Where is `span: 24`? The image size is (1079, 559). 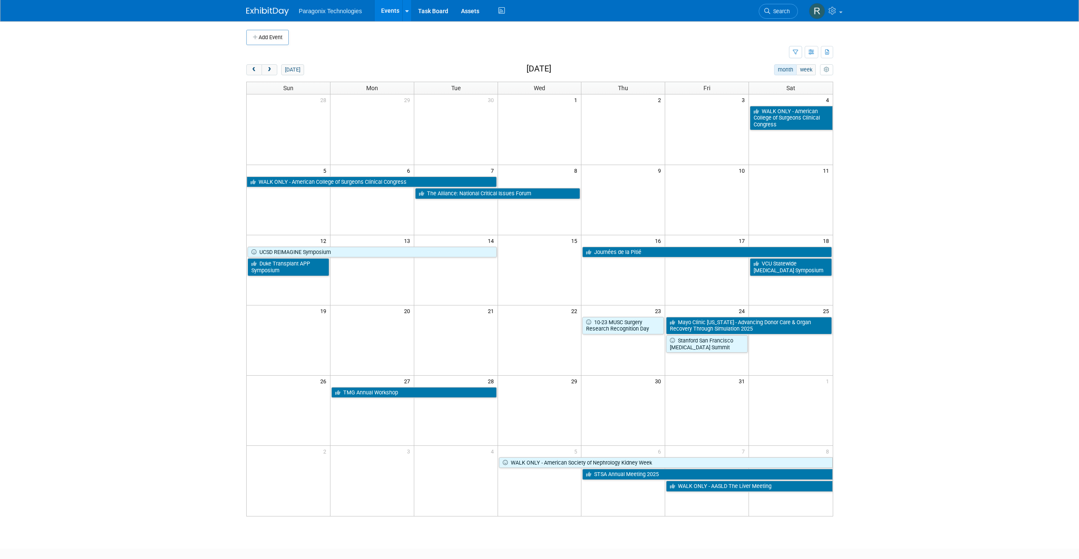 span: 24 is located at coordinates (743, 311).